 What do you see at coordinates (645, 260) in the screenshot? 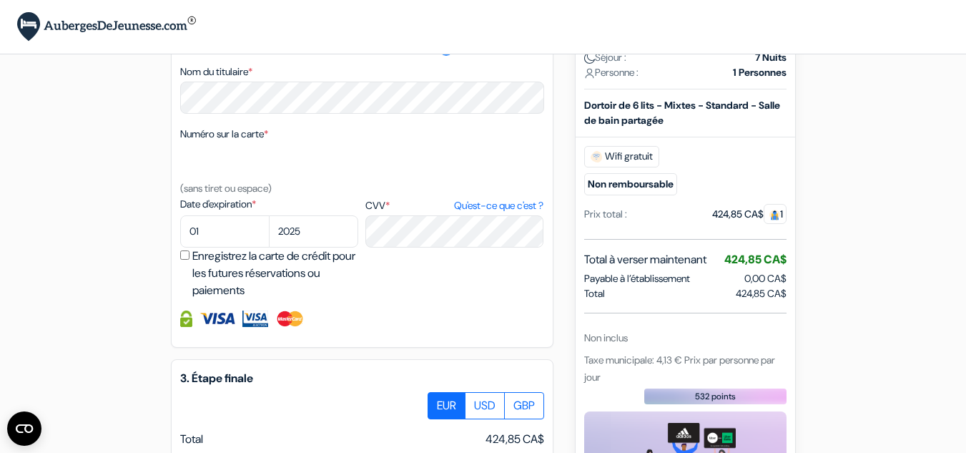
I see `span: Total à verser maintenant` at bounding box center [645, 260].